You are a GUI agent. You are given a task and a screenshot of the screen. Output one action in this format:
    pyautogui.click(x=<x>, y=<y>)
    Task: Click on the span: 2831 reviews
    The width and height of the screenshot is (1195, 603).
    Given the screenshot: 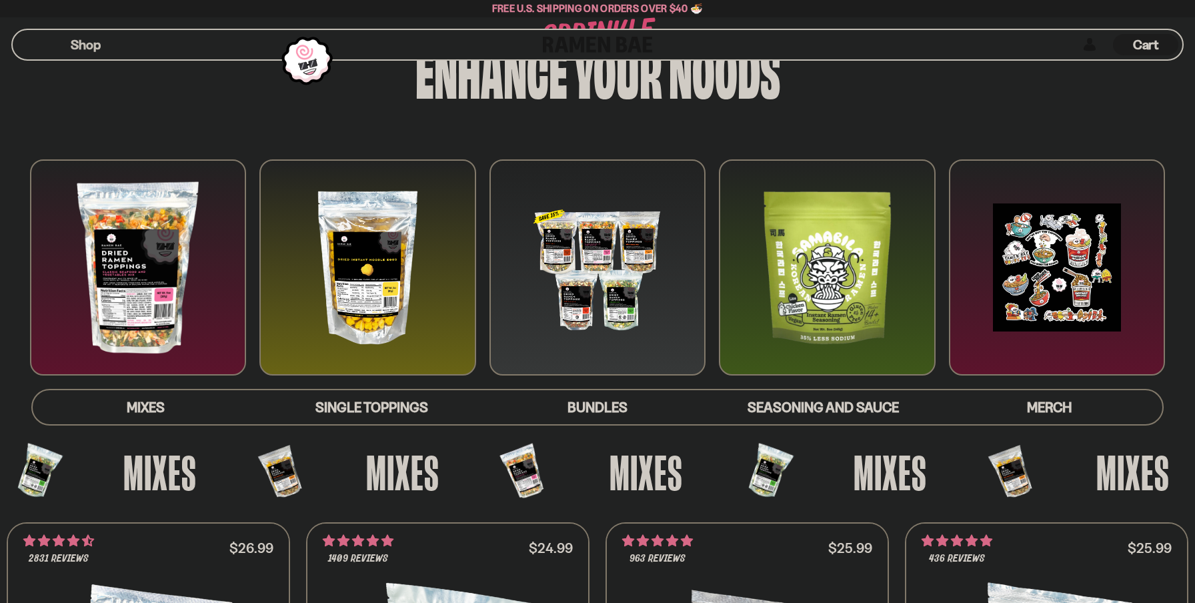 What is the action you would take?
    pyautogui.click(x=59, y=559)
    